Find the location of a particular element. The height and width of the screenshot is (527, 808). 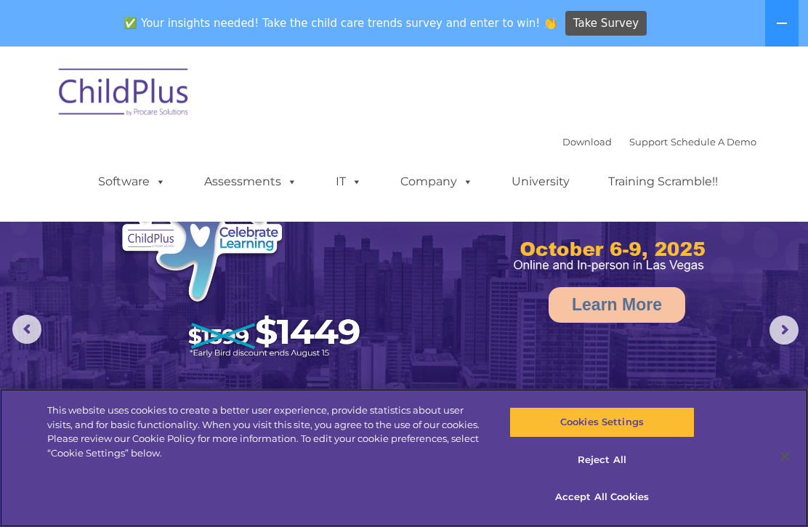

a: University is located at coordinates (541, 182).